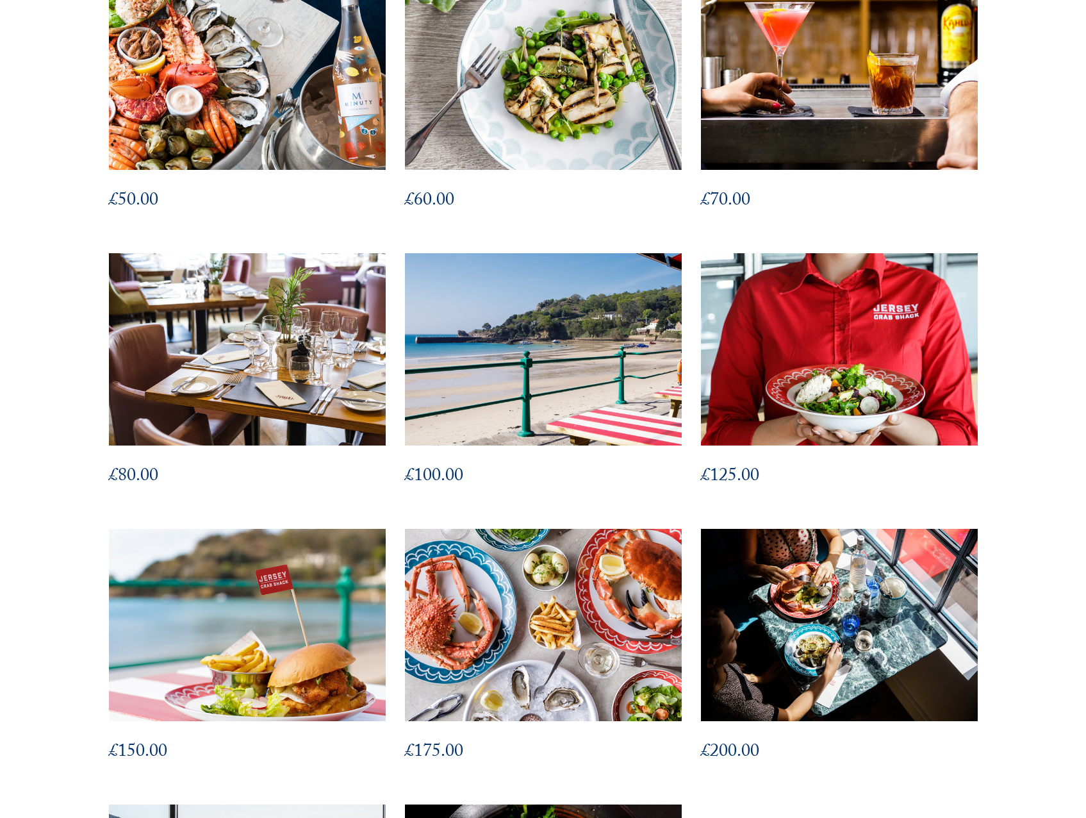 This screenshot has height=818, width=1086. What do you see at coordinates (725, 201) in the screenshot?
I see `bdi: 70.00` at bounding box center [725, 201].